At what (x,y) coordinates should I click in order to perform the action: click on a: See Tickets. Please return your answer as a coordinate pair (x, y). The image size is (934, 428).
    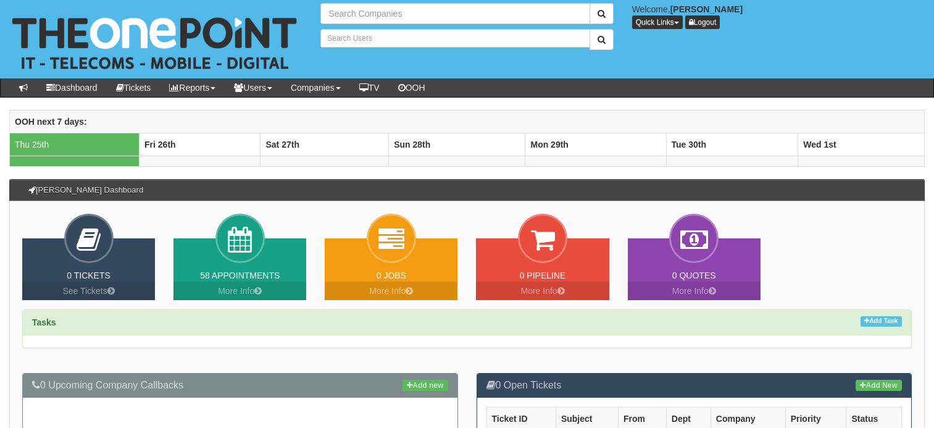
    Looking at the image, I should click on (88, 291).